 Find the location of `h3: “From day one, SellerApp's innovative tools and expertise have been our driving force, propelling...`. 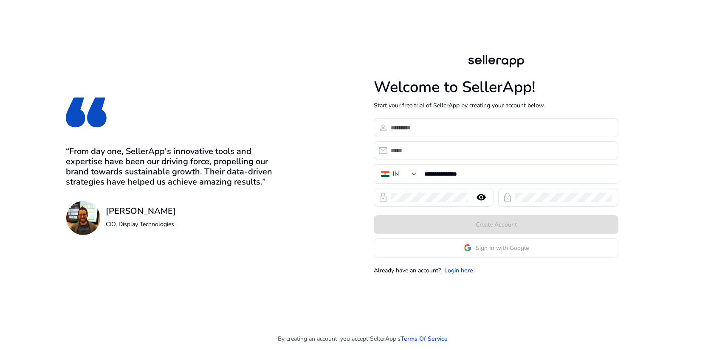

h3: “From day one, SellerApp's innovative tools and expertise have been our driving force, propelling... is located at coordinates (175, 167).